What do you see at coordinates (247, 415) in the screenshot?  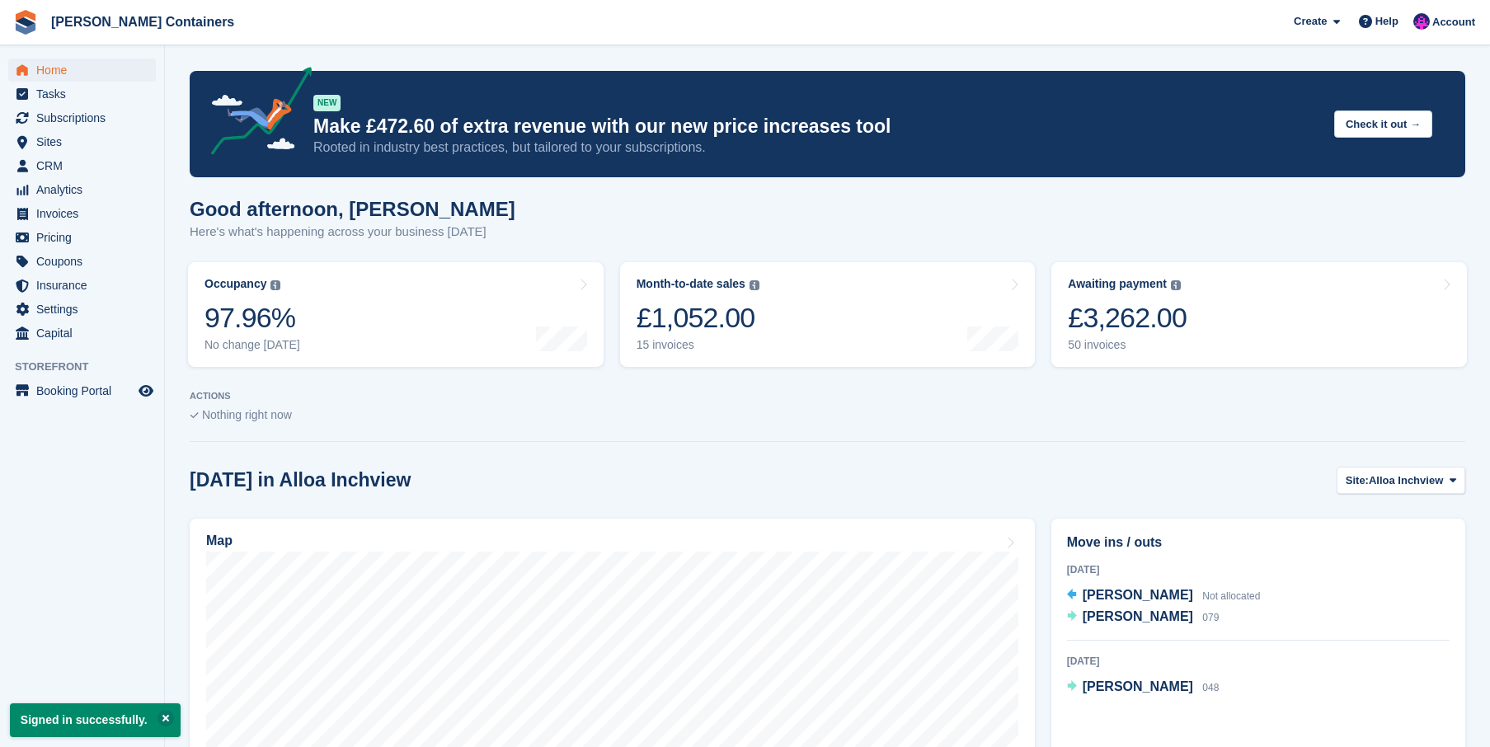 I see `span: Nothing right now` at bounding box center [247, 415].